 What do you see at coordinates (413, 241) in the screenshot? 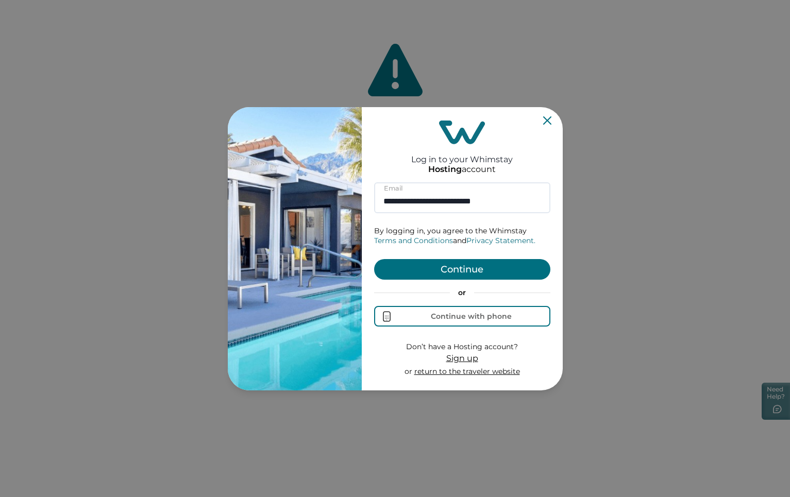
I see `a: Terms and Conditions` at bounding box center [413, 241].